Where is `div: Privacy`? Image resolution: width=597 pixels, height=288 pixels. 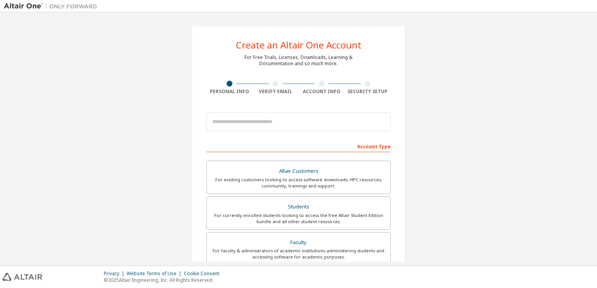 div: Privacy is located at coordinates (115, 274).